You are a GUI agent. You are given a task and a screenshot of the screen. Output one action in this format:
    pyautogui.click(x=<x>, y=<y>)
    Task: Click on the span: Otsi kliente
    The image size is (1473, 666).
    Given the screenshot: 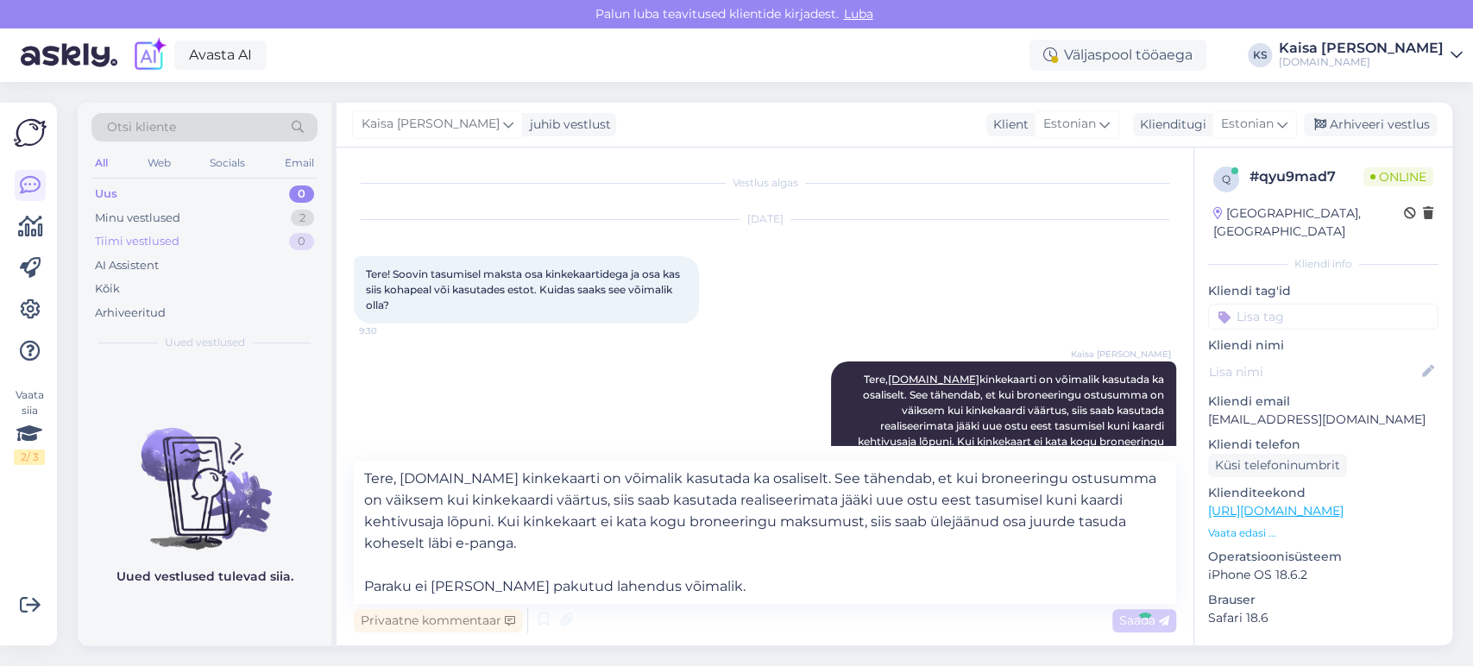 What is the action you would take?
    pyautogui.click(x=141, y=127)
    